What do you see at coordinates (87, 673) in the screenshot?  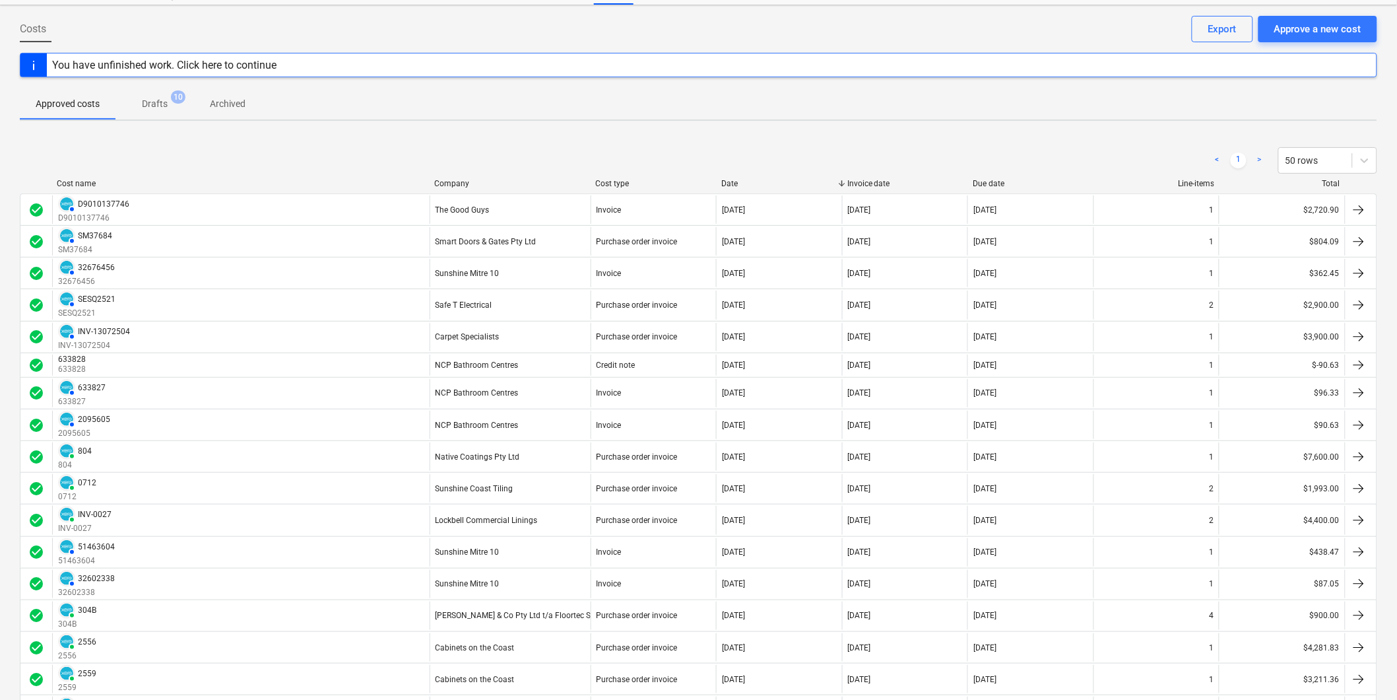 I see `div: 2559` at bounding box center [87, 673].